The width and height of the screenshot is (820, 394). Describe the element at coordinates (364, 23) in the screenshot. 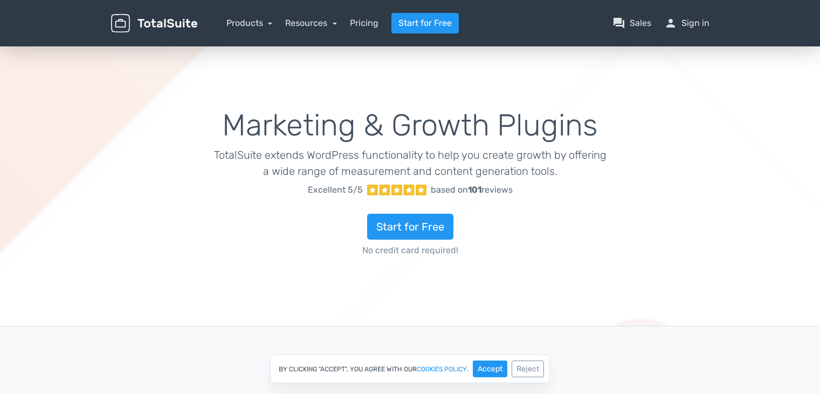

I see `a: Pricing` at that location.